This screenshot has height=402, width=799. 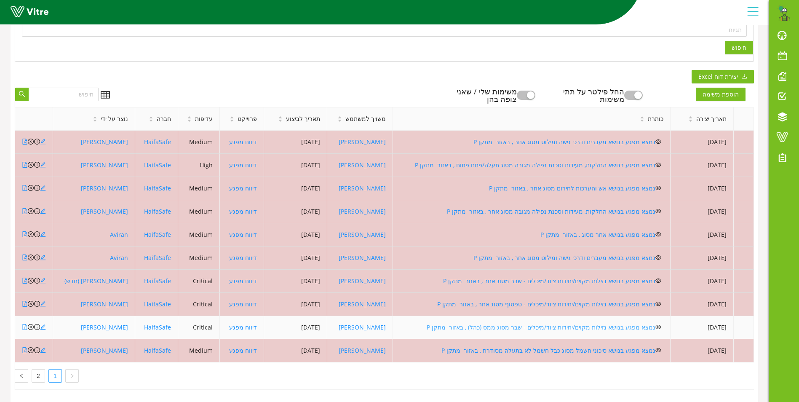 What do you see at coordinates (199, 165) in the screenshot?
I see `td: High` at bounding box center [199, 165].